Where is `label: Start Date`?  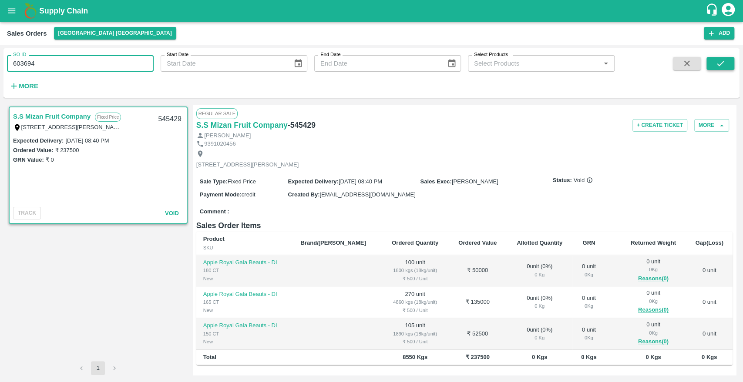
label: Start Date is located at coordinates (177, 55).